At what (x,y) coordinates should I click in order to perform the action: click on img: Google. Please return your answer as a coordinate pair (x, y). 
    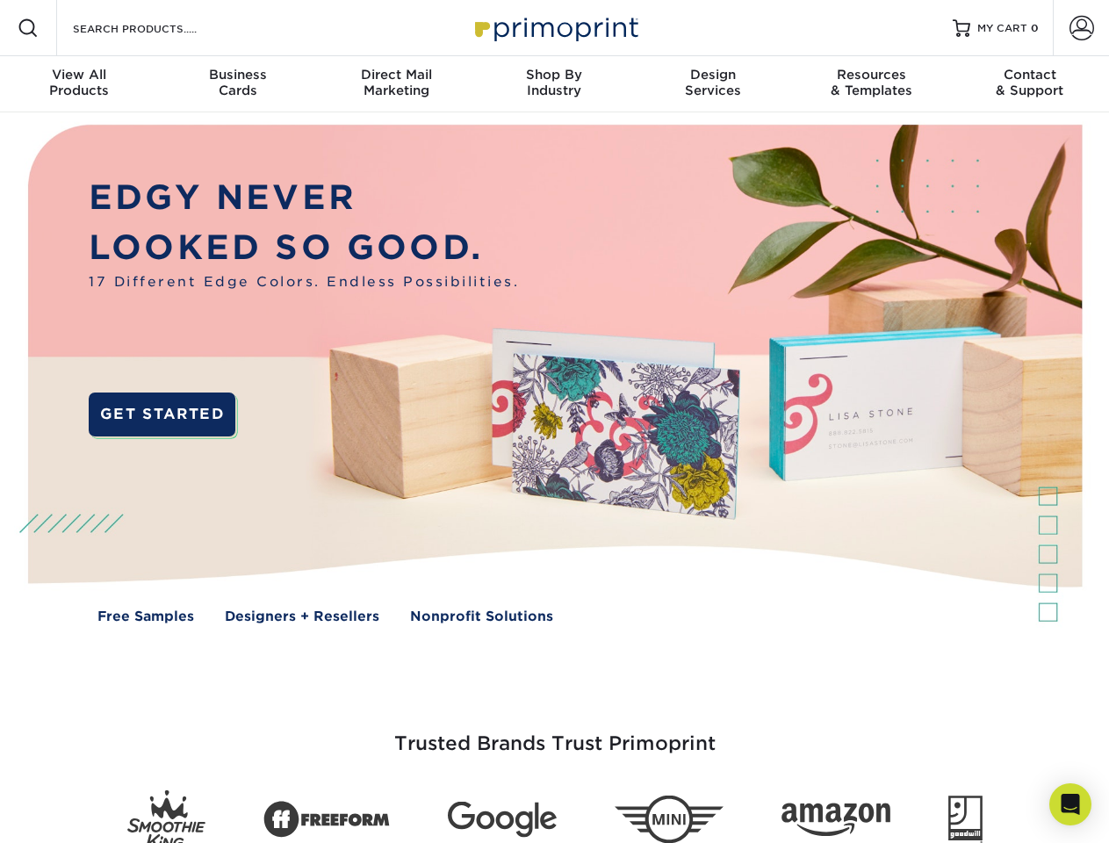
    Looking at the image, I should click on (502, 819).